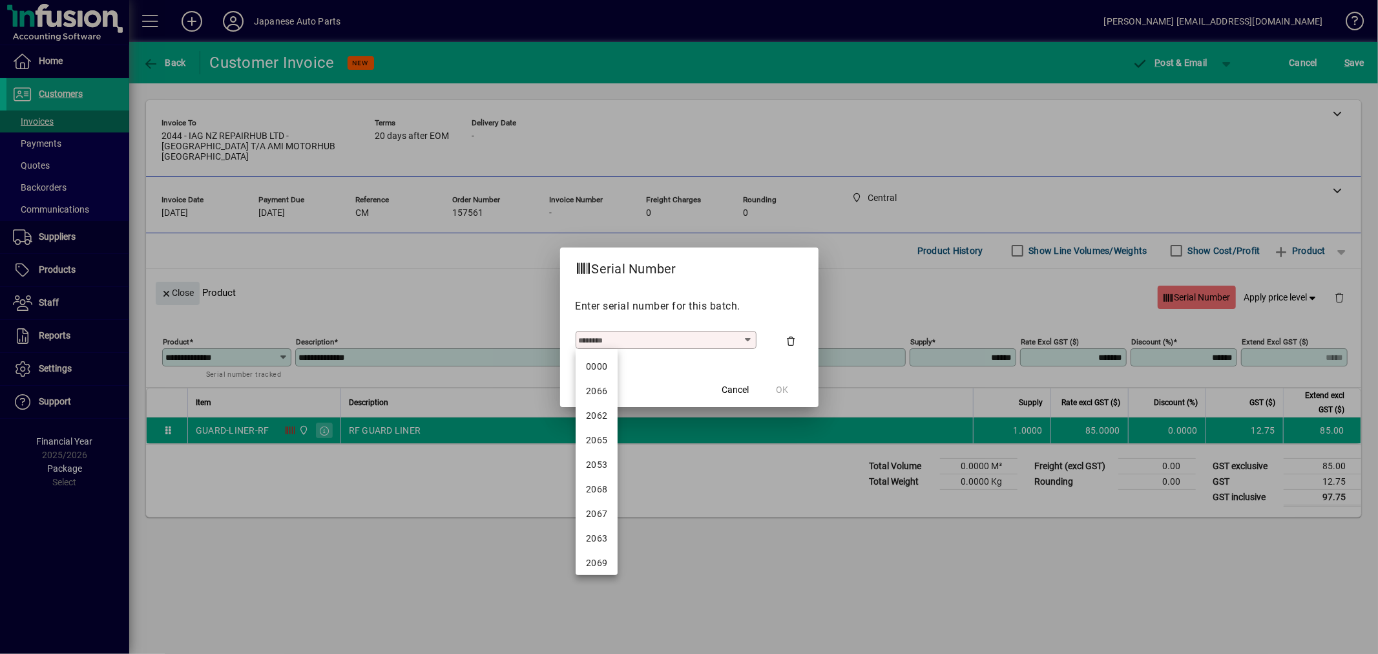 This screenshot has height=654, width=1378. Describe the element at coordinates (597, 489) in the screenshot. I see `div: 2068` at that location.